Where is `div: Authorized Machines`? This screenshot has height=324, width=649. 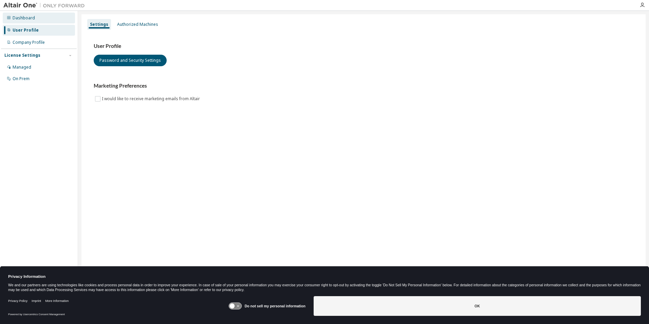
div: Authorized Machines is located at coordinates (137, 24).